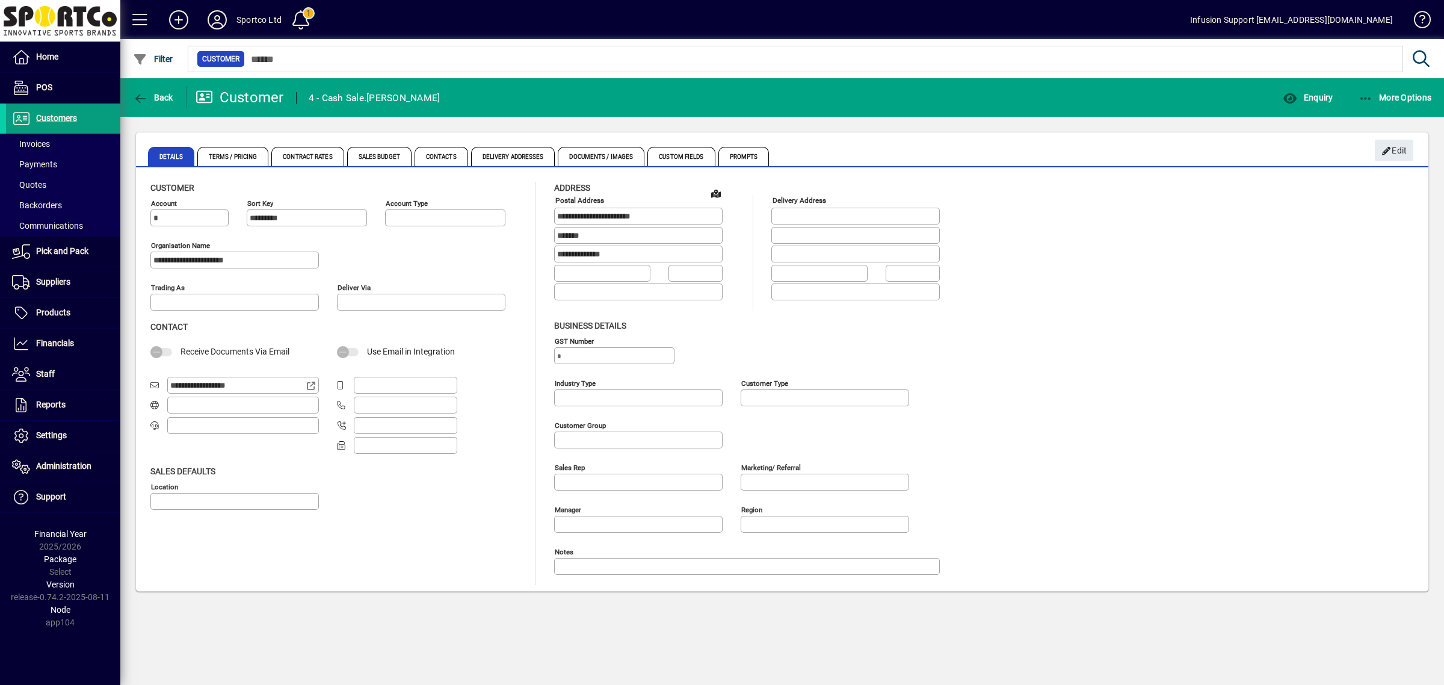 This screenshot has width=1444, height=685. I want to click on span: Contacts, so click(441, 156).